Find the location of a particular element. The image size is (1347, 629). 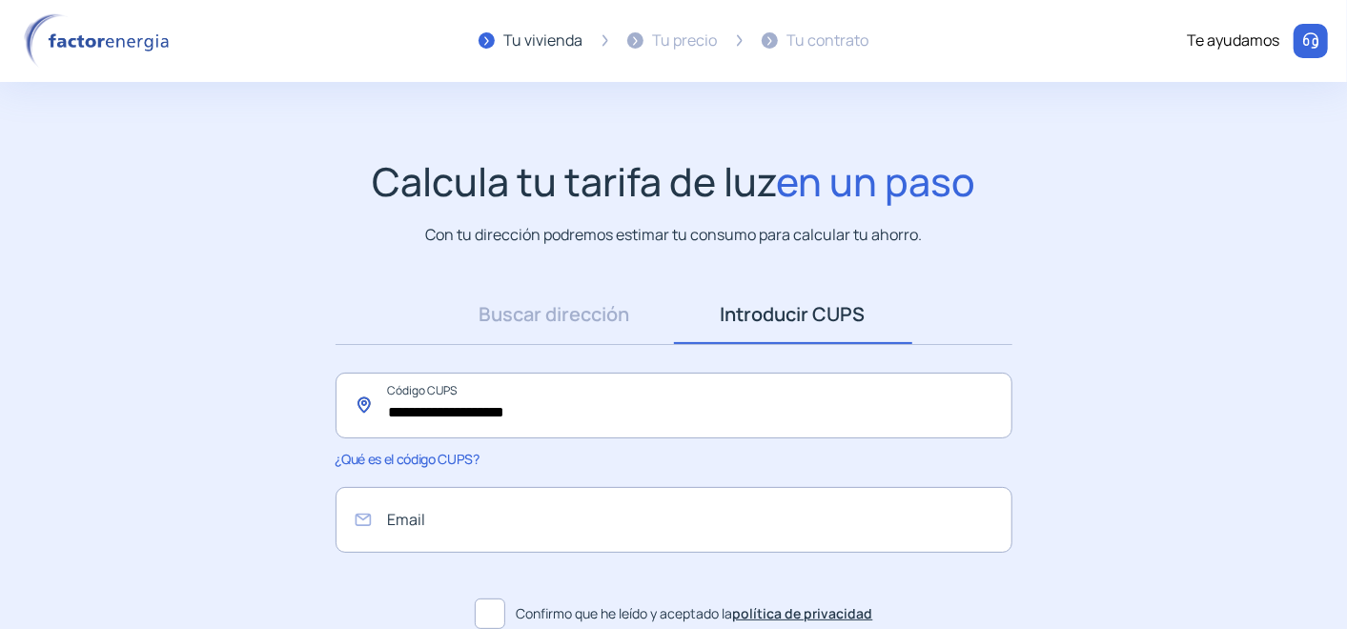

img: llamar is located at coordinates (1311, 41).